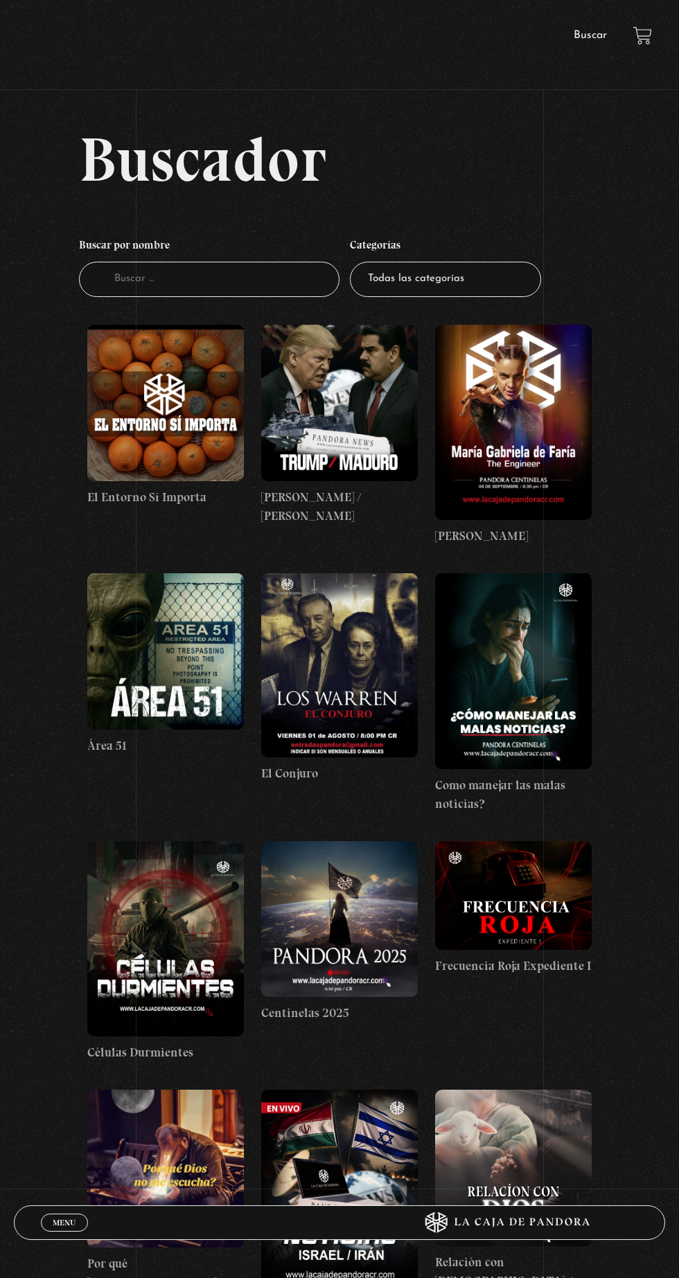 The image size is (679, 1278). What do you see at coordinates (64, 1223) in the screenshot?
I see `span: Menu` at bounding box center [64, 1223].